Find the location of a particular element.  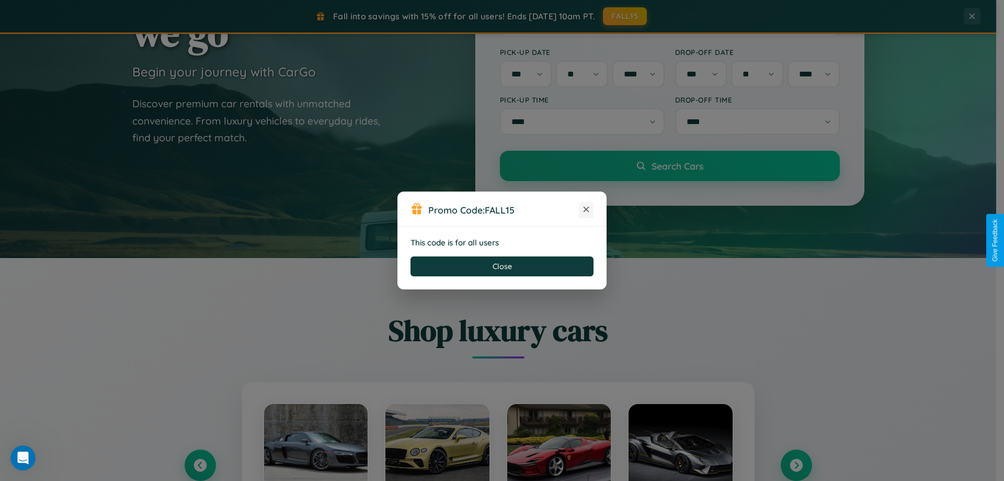

button: Close is located at coordinates (502, 266).